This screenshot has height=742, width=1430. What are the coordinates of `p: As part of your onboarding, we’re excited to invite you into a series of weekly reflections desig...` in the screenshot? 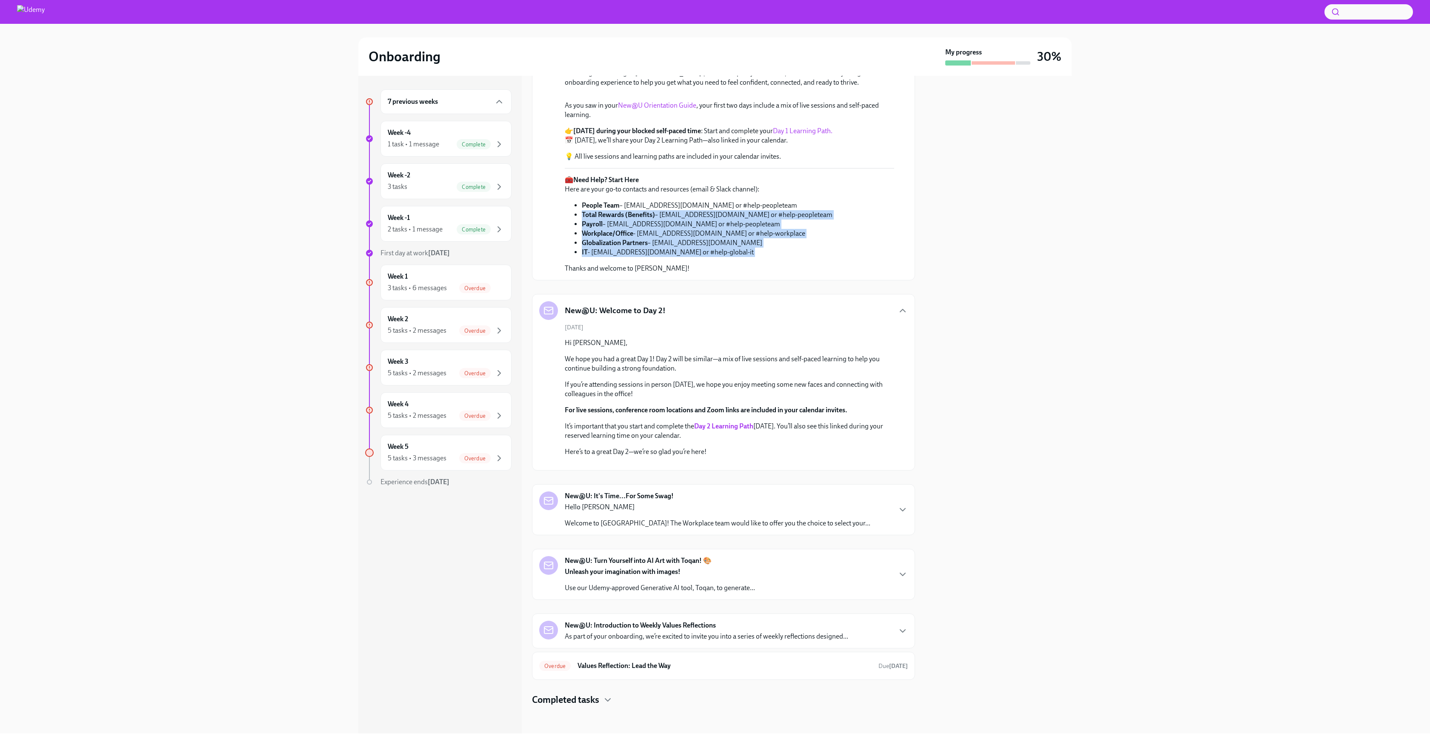 It's located at (707, 637).